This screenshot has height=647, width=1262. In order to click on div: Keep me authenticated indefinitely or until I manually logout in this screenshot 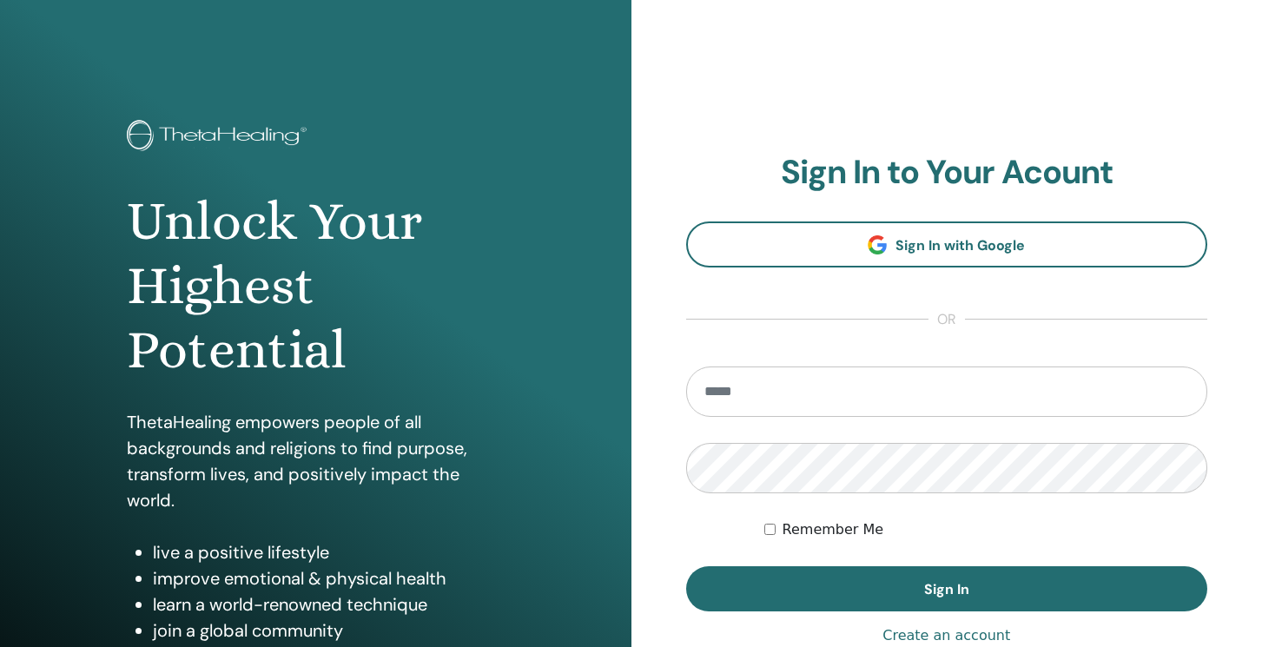, I will do `click(986, 530)`.